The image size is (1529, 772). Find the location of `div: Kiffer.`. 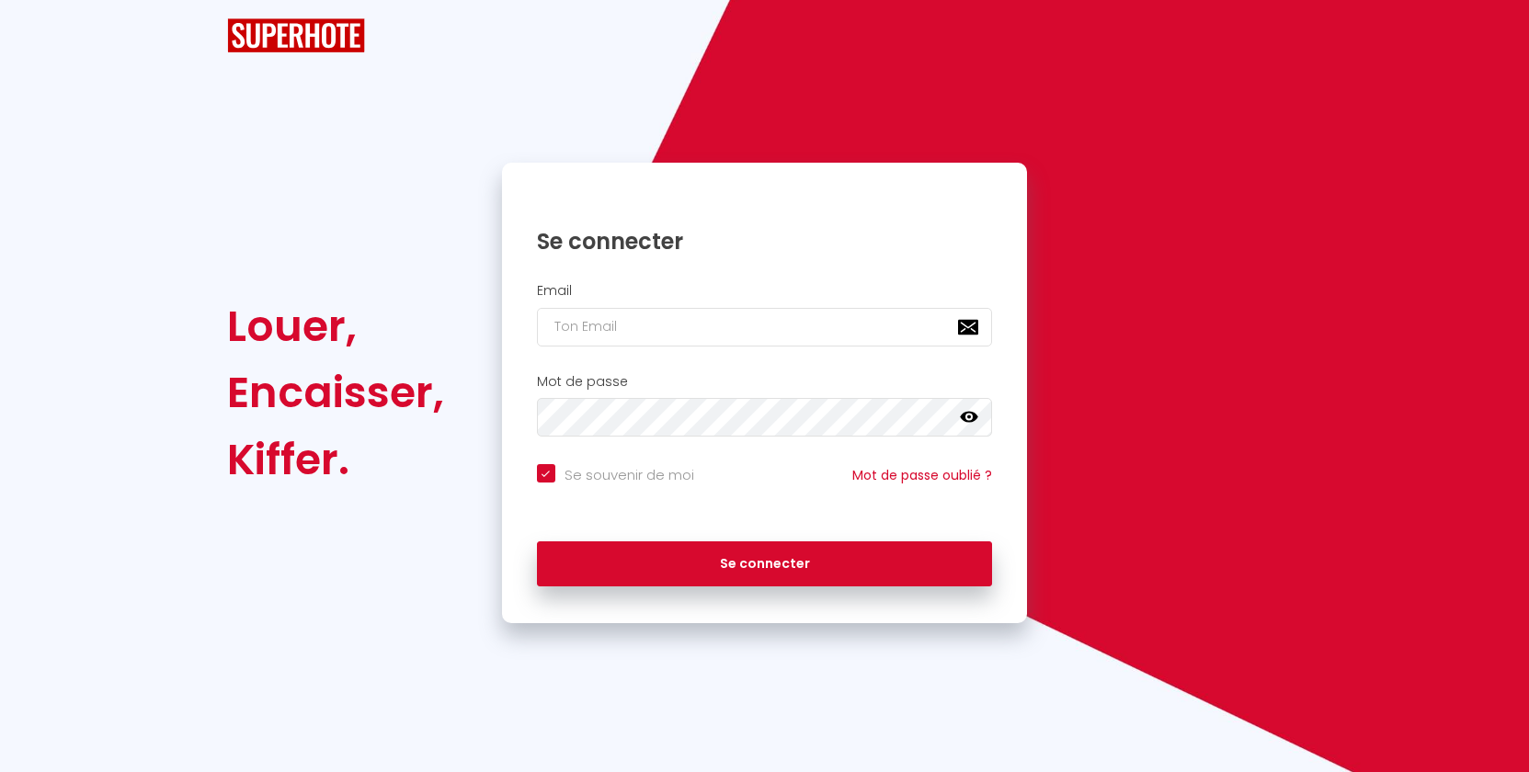

div: Kiffer. is located at coordinates (336, 460).